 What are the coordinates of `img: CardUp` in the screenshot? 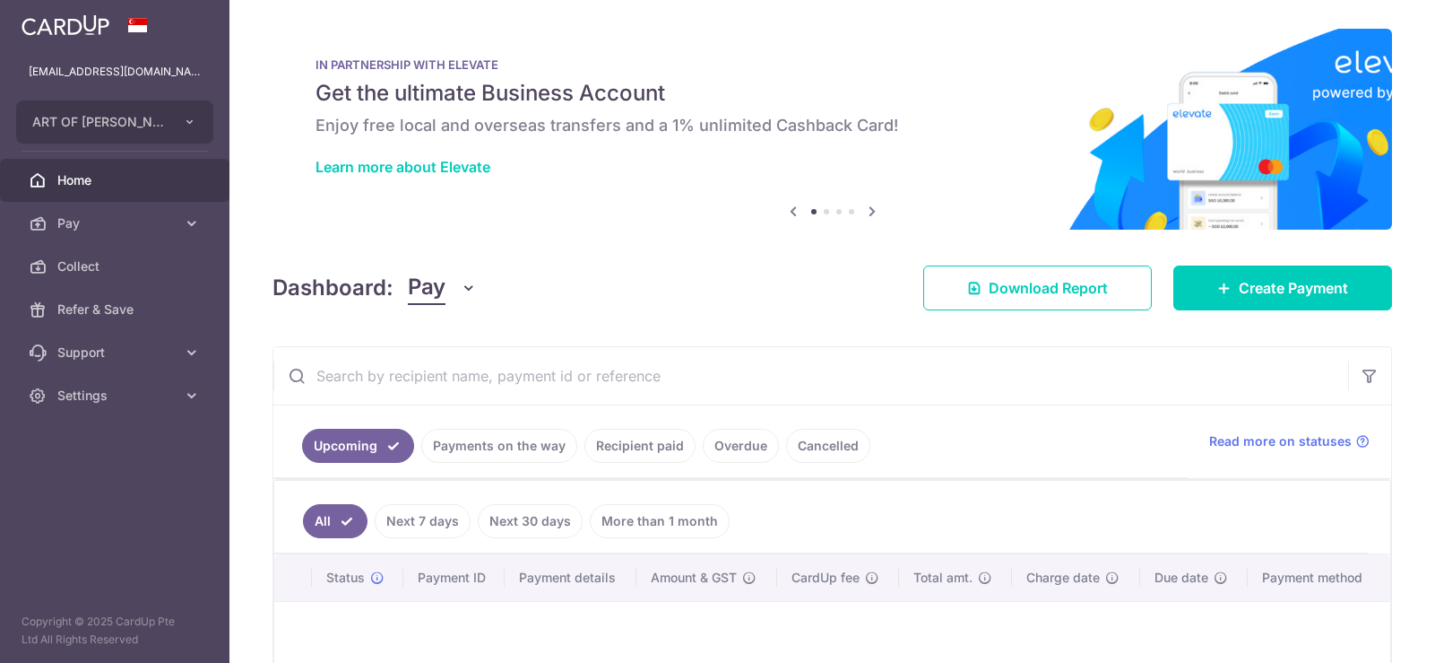 It's located at (65, 25).